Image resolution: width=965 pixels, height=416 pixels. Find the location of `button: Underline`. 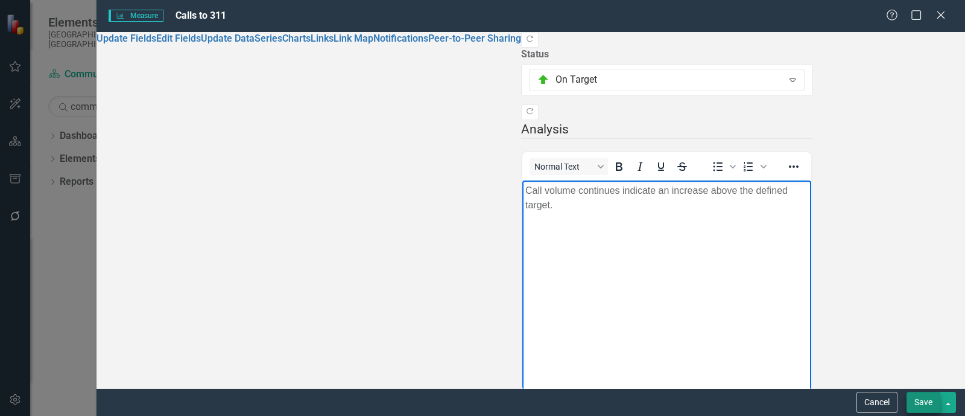

button: Underline is located at coordinates (661, 167).